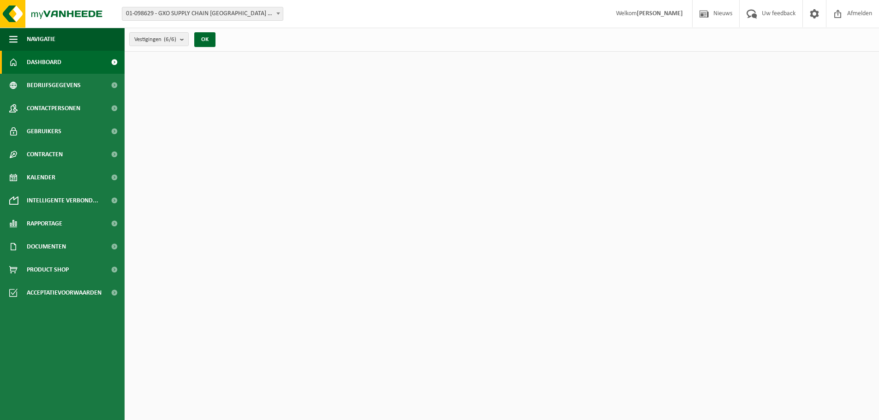 Image resolution: width=879 pixels, height=420 pixels. What do you see at coordinates (62, 201) in the screenshot?
I see `span: Intelligente verbond...` at bounding box center [62, 201].